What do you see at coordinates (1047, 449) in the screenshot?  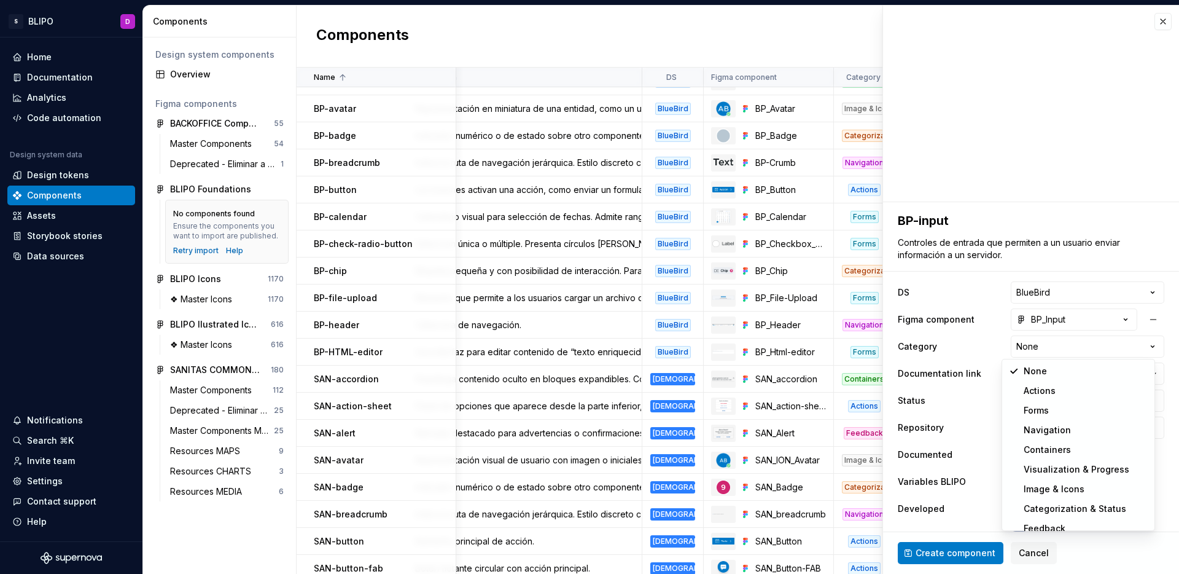 I see `span: Containers` at bounding box center [1047, 449].